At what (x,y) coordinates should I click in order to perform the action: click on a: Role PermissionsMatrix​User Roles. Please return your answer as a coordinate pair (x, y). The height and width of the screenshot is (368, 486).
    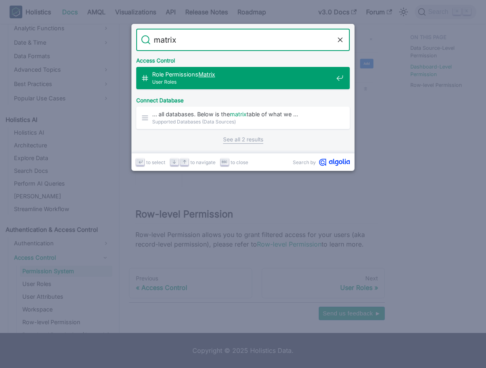
    Looking at the image, I should click on (243, 78).